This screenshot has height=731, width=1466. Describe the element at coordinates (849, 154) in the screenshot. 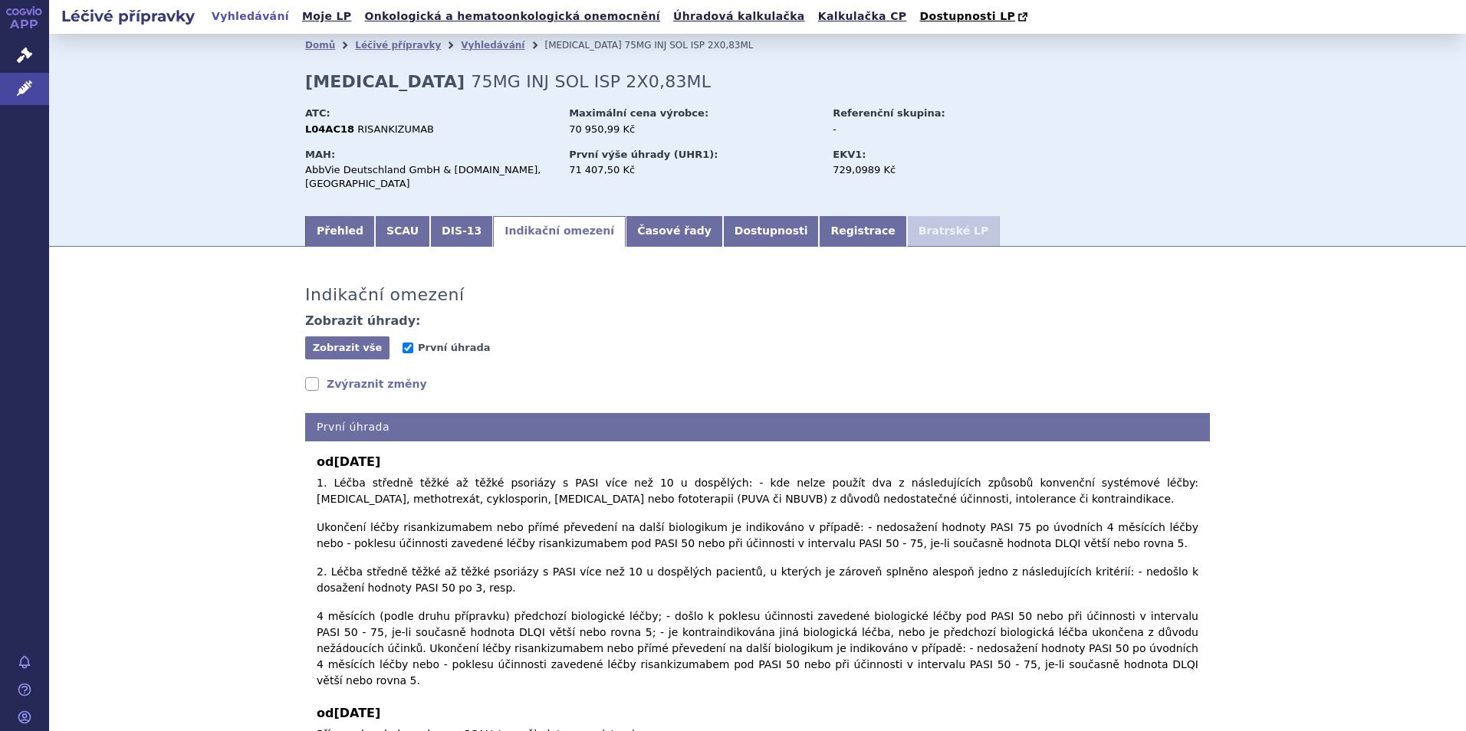

I see `strong: EKV1:` at that location.